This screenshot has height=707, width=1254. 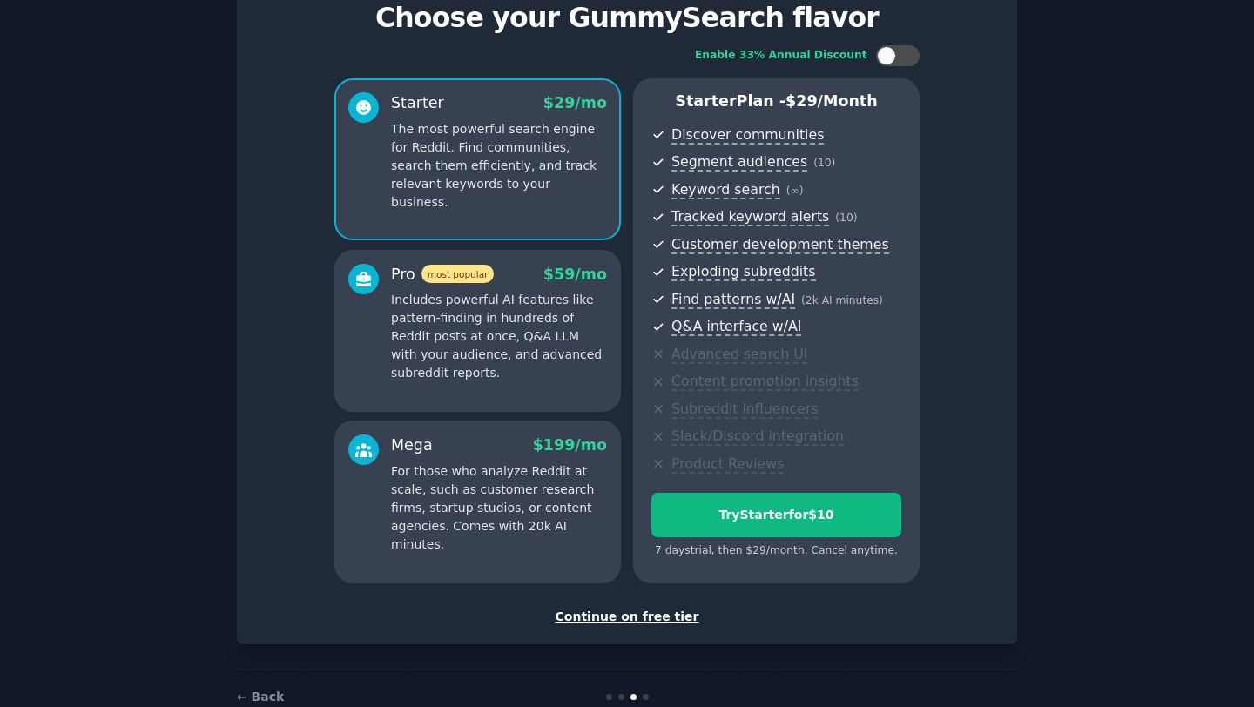 What do you see at coordinates (776, 551) in the screenshot?
I see `div: 7 days trial, then $ 29 /month . Cancel anytime.` at bounding box center [776, 551].